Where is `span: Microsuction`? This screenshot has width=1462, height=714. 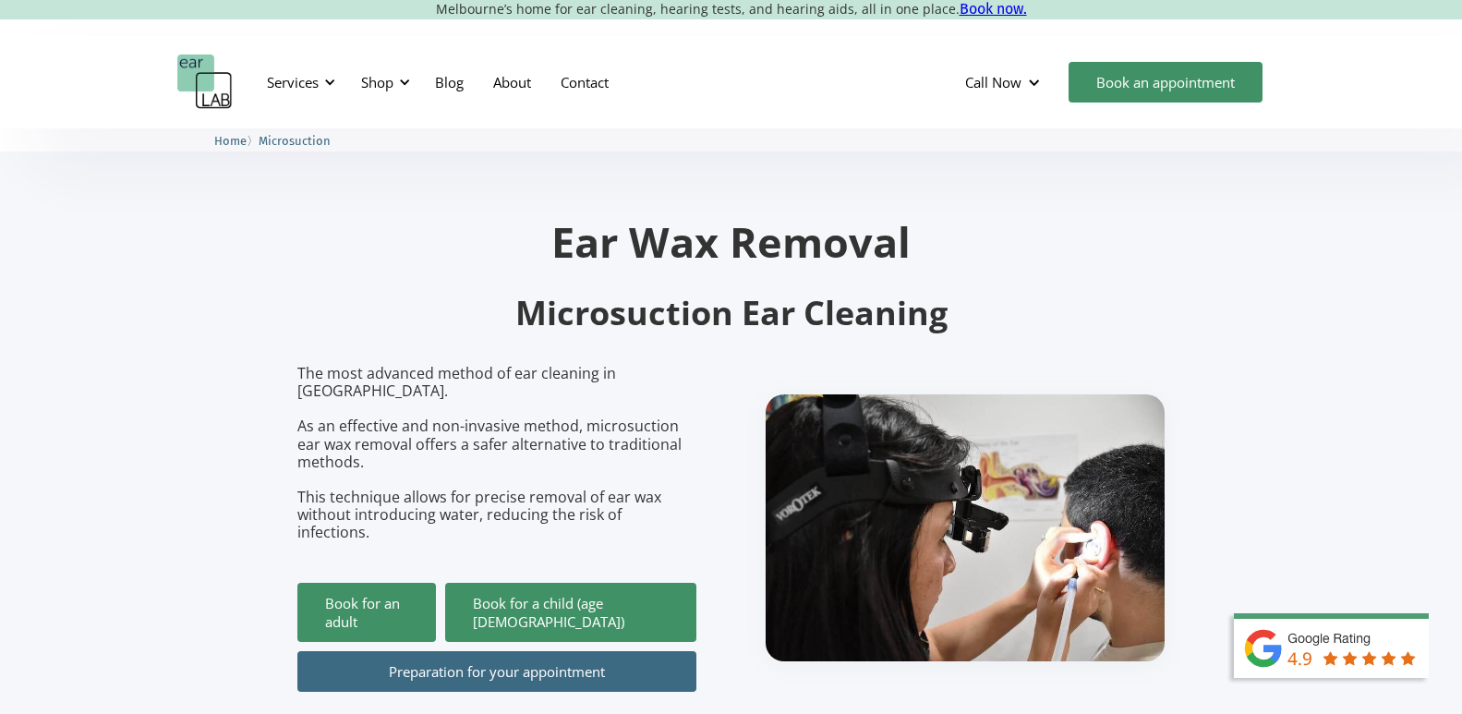
span: Microsuction is located at coordinates (295, 140).